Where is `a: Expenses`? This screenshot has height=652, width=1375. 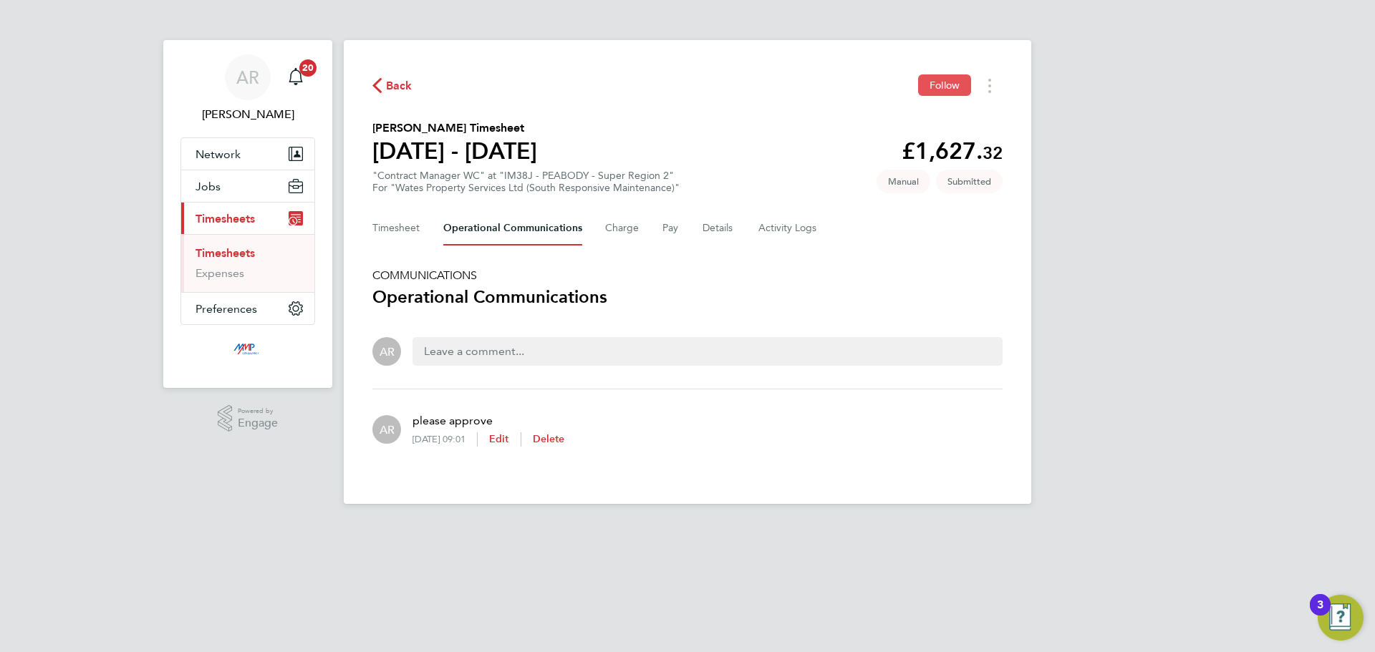 a: Expenses is located at coordinates (220, 273).